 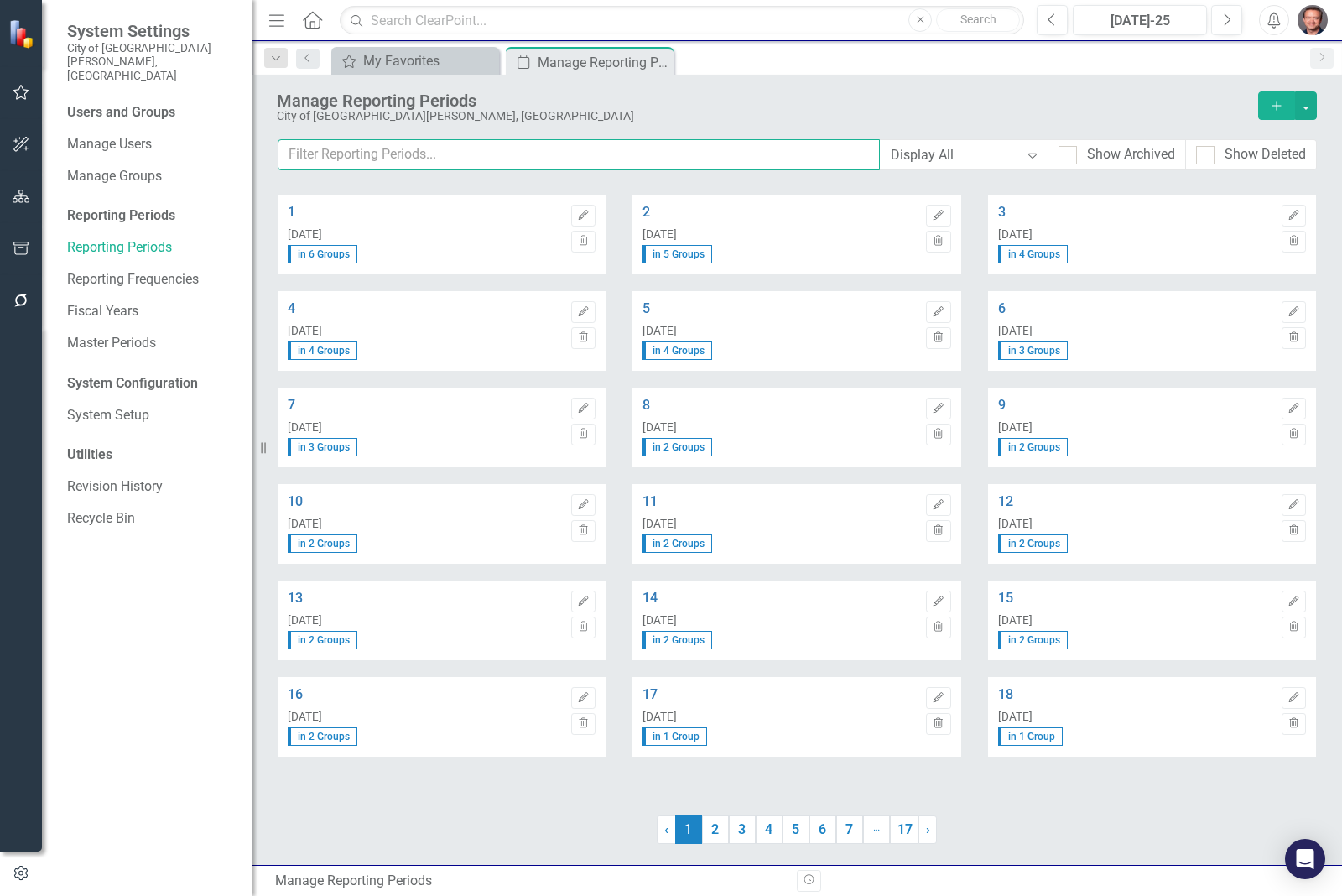 I want to click on div: System Configuration, so click(x=151, y=383).